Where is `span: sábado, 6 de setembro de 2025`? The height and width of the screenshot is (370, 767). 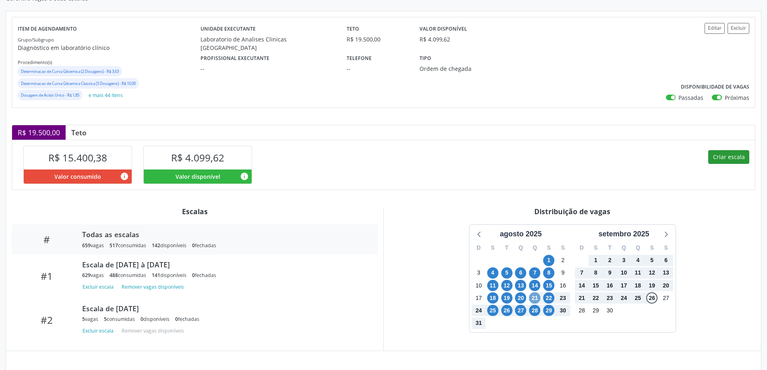 span: sábado, 6 de setembro de 2025 is located at coordinates (666, 260).